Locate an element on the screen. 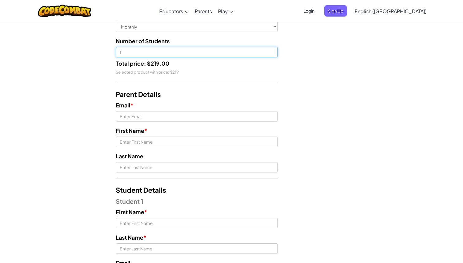 Image resolution: width=463 pixels, height=263 pixels. span: Educators is located at coordinates (171, 11).